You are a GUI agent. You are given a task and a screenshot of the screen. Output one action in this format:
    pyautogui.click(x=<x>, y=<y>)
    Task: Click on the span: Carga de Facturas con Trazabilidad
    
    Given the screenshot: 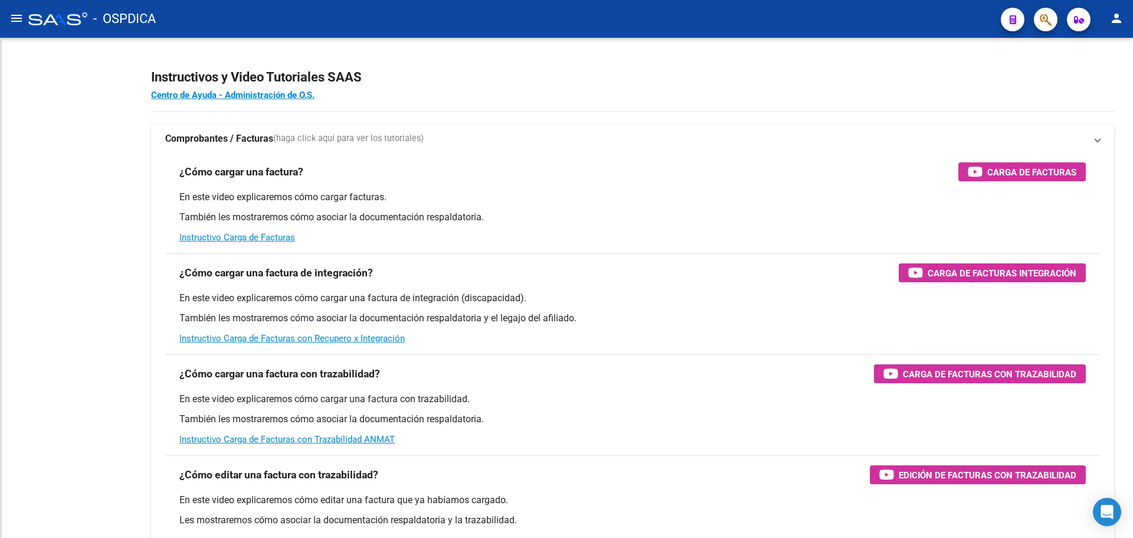 What is the action you would take?
    pyautogui.click(x=990, y=374)
    